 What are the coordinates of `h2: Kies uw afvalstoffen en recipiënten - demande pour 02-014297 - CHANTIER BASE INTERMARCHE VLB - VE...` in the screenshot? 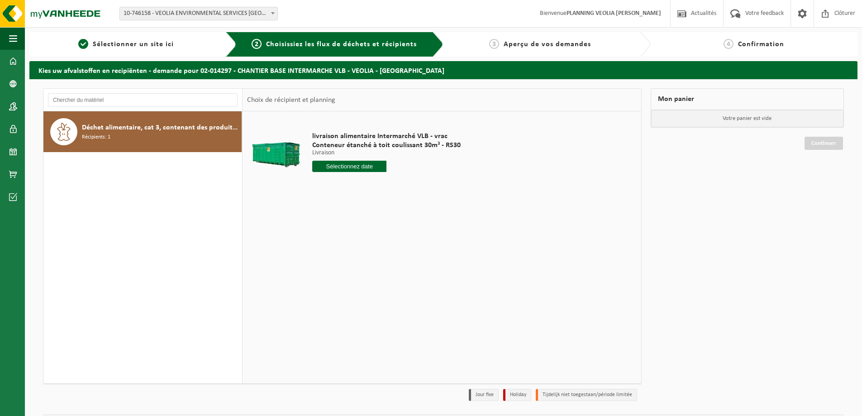 It's located at (444, 70).